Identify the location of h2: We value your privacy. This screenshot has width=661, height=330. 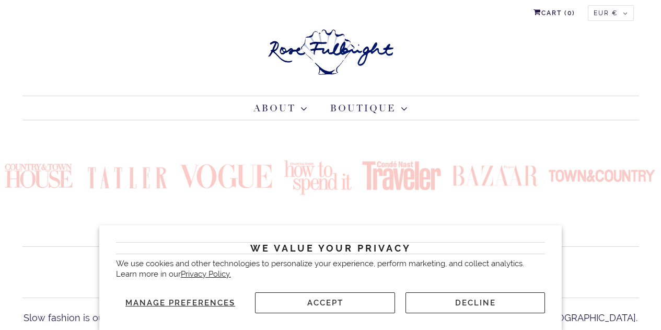
(331, 248).